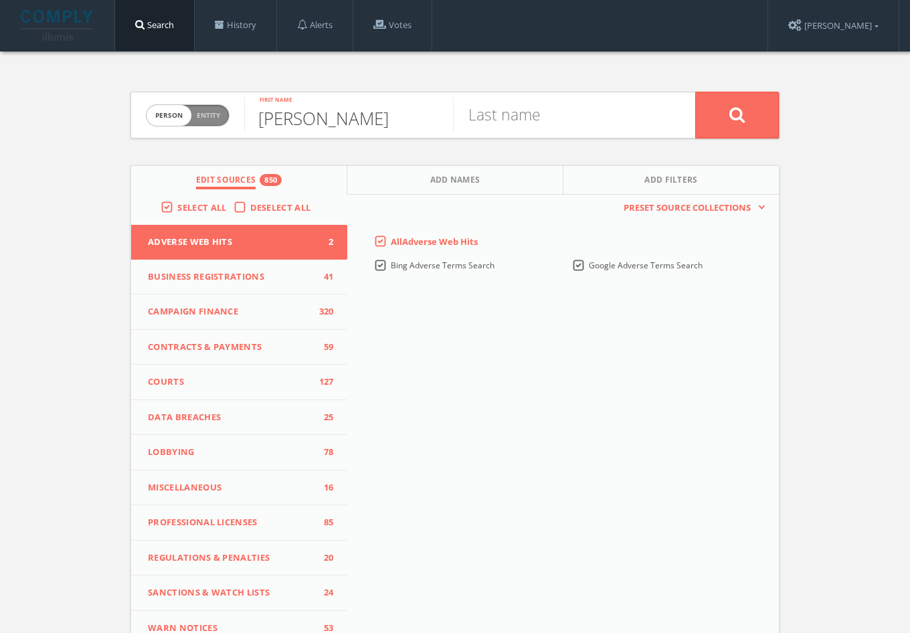 The width and height of the screenshot is (910, 633). I want to click on span: All Adverse Web Hits, so click(434, 241).